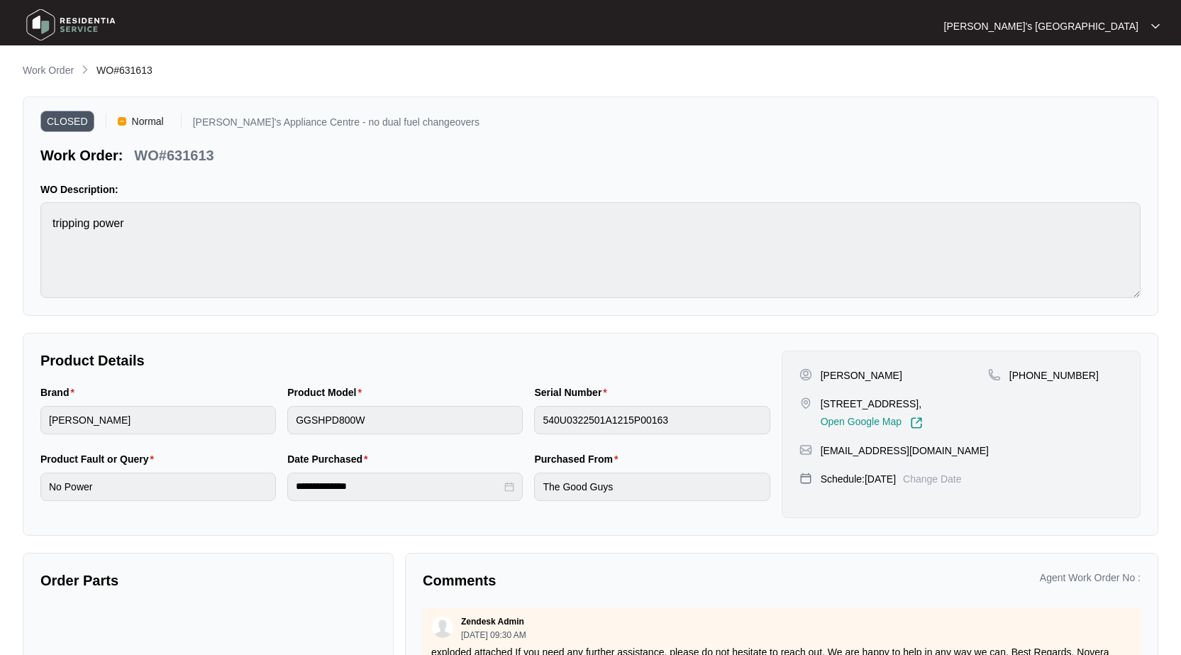 The width and height of the screenshot is (1181, 655). Describe the element at coordinates (590, 189) in the screenshot. I see `p: WO Description:` at that location.